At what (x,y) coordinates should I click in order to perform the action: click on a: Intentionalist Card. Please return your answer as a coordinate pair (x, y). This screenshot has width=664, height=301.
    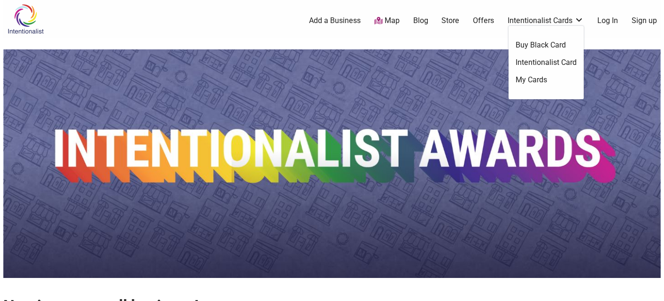
    Looking at the image, I should click on (546, 62).